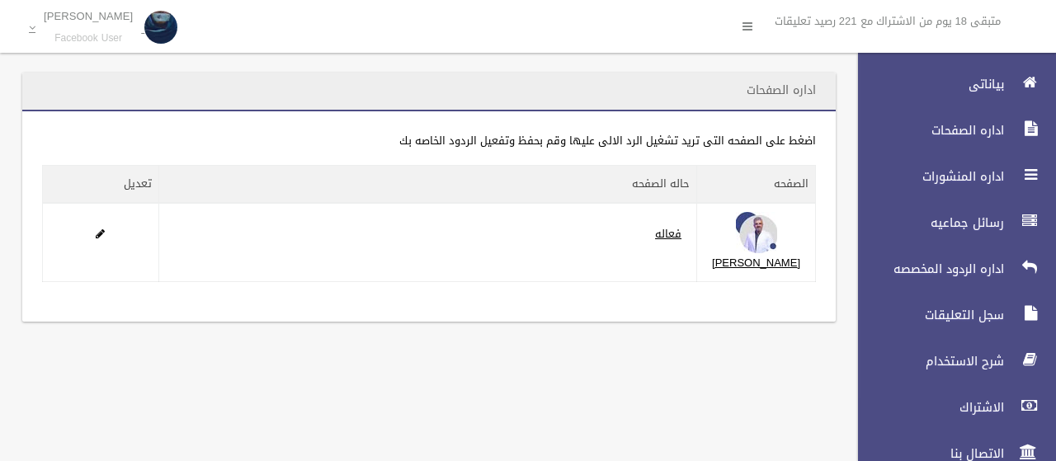 The image size is (1056, 461). What do you see at coordinates (927, 315) in the screenshot?
I see `span: سجل التعليقات` at bounding box center [927, 315].